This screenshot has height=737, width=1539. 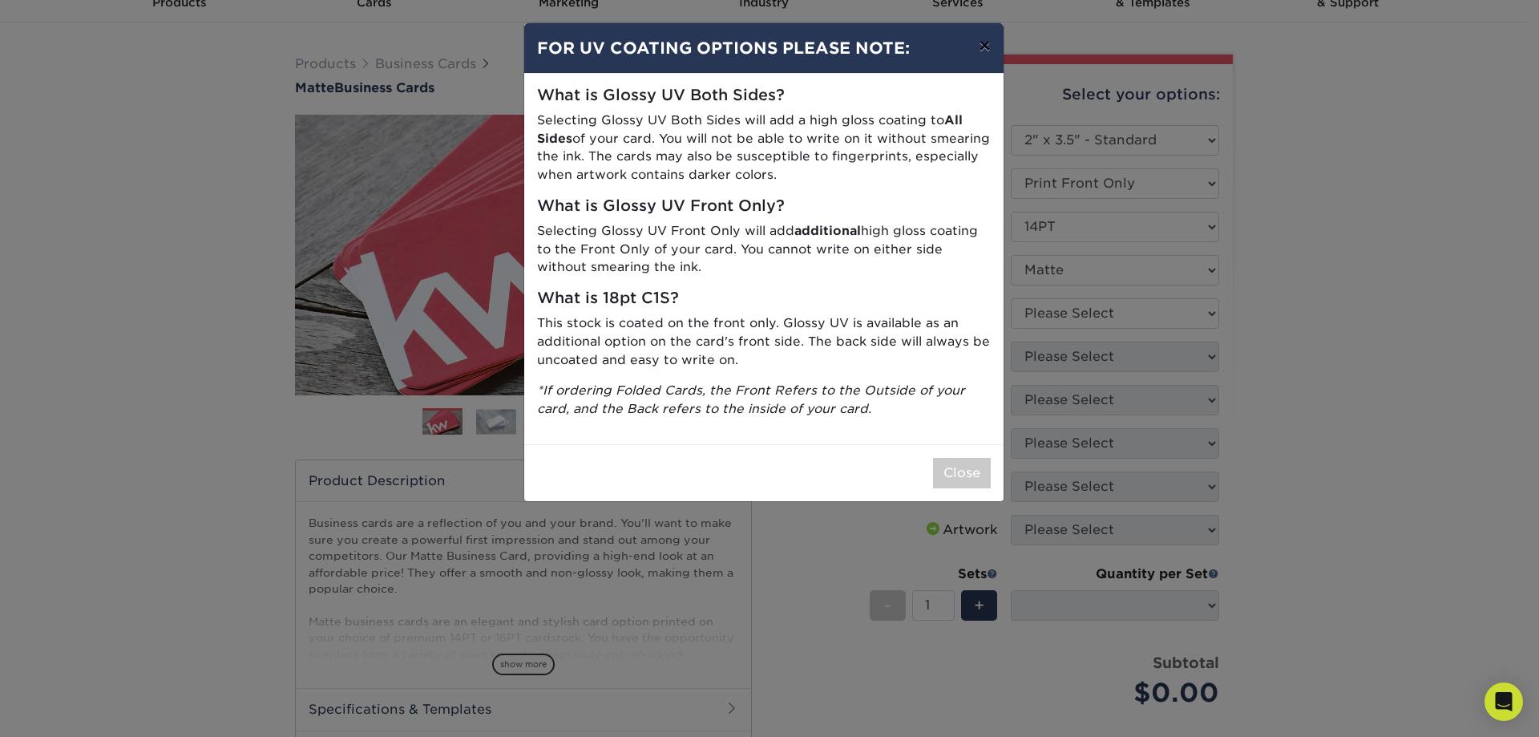 I want to click on p: This stock is coated on the front only. Glossy UV is available as an additional option on the car..., so click(x=764, y=341).